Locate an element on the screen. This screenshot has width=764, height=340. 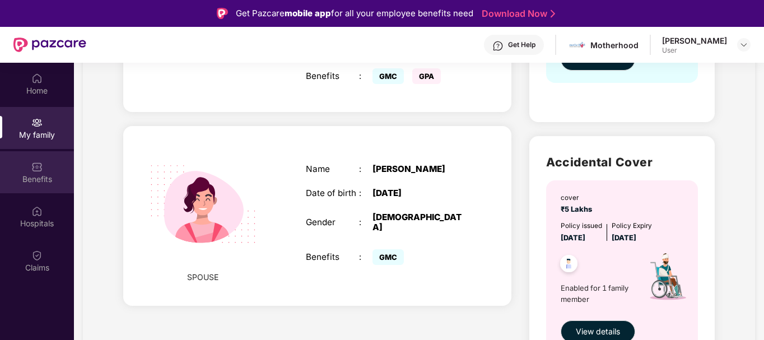
span: ₹5 Lakhs is located at coordinates (578, 209).